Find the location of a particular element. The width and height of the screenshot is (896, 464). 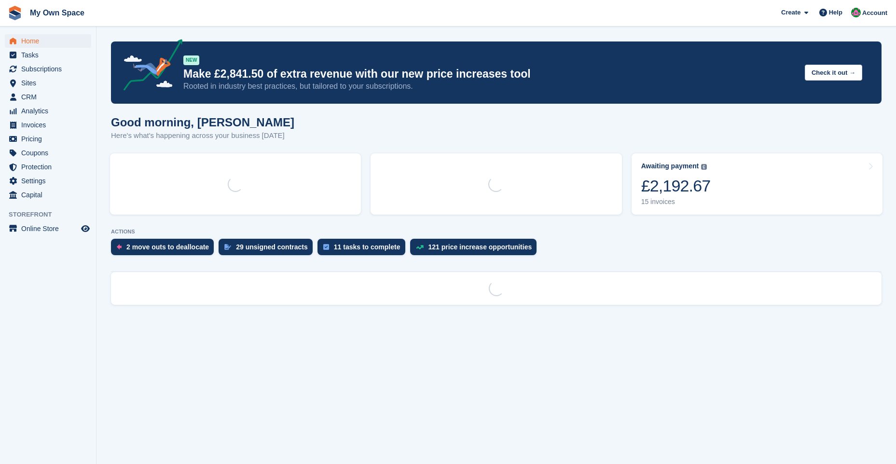

span: Help is located at coordinates (836, 13).